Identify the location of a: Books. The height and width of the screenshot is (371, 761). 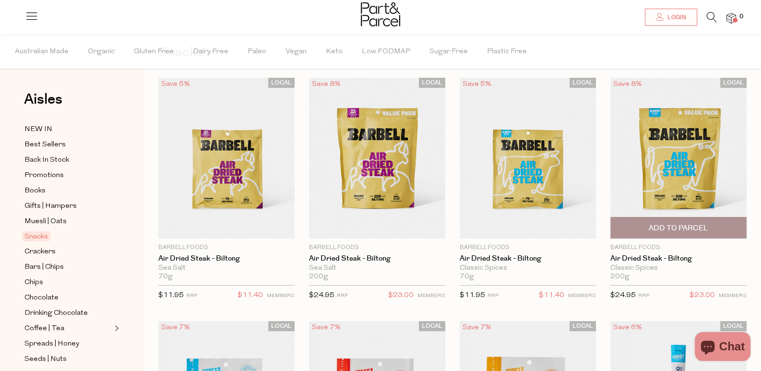
(68, 190).